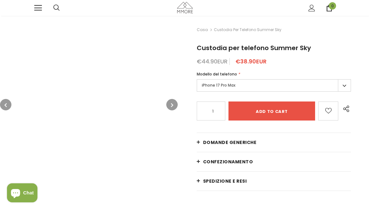 The image size is (370, 209). Describe the element at coordinates (22, 194) in the screenshot. I see `inbox-online-store-chat: Shopify online store chat` at that location.